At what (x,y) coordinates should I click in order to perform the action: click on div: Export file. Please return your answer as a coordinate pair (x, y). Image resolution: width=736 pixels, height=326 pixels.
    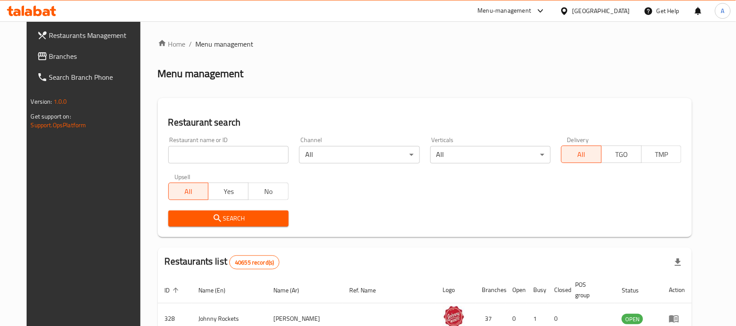
    Looking at the image, I should click on (678, 262).